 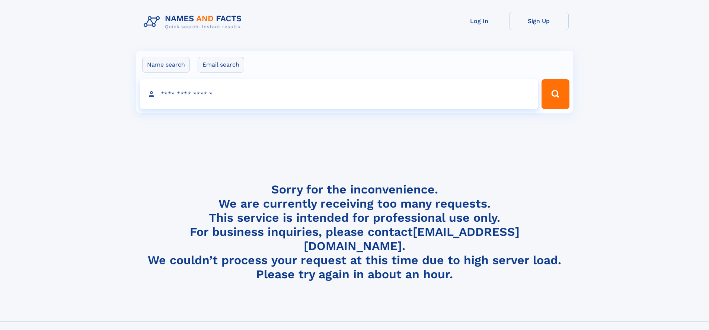 I want to click on label: Email search, so click(x=221, y=65).